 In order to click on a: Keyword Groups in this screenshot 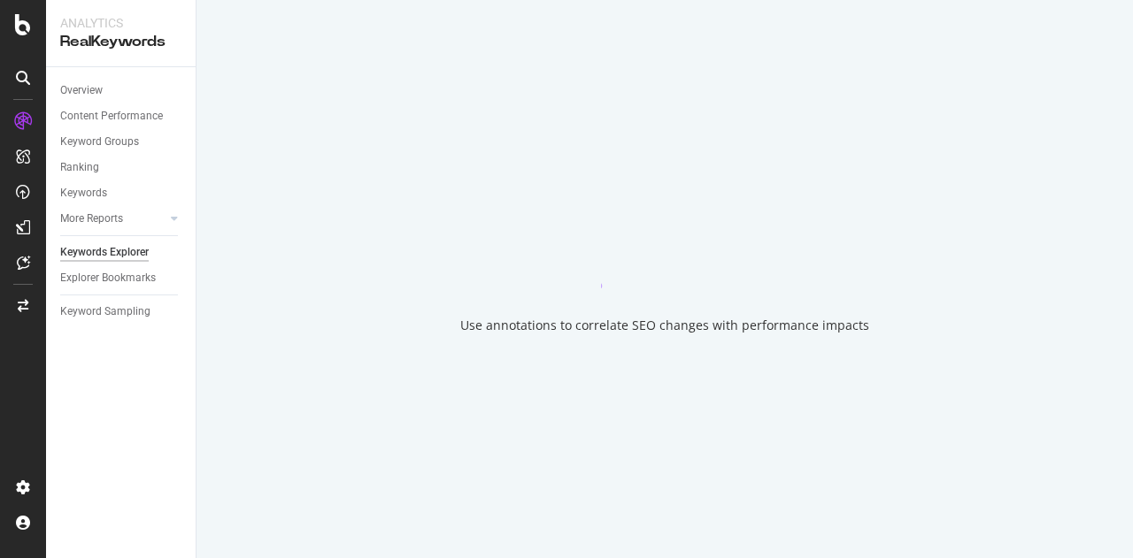, I will do `click(121, 142)`.